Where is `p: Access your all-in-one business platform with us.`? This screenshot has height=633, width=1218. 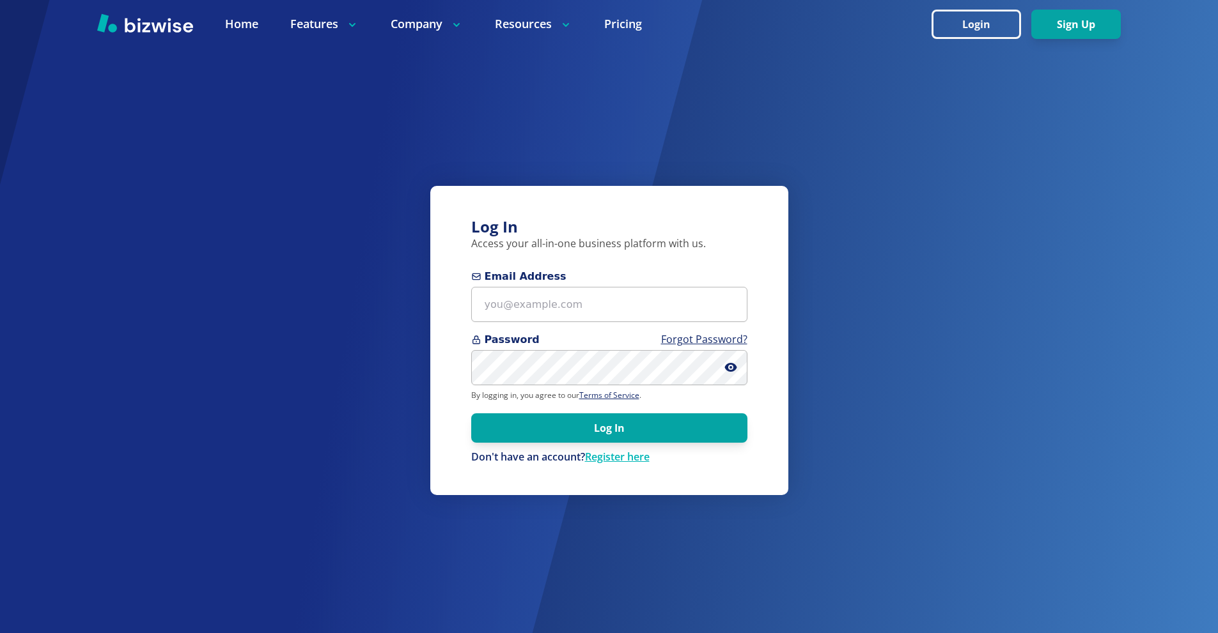
p: Access your all-in-one business platform with us. is located at coordinates (609, 244).